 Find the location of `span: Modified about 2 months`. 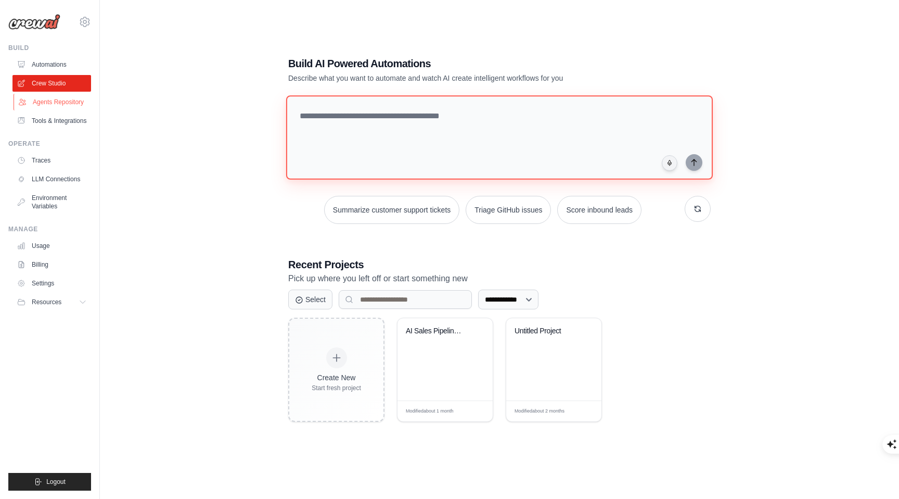

span: Modified about 2 months is located at coordinates (540, 411).